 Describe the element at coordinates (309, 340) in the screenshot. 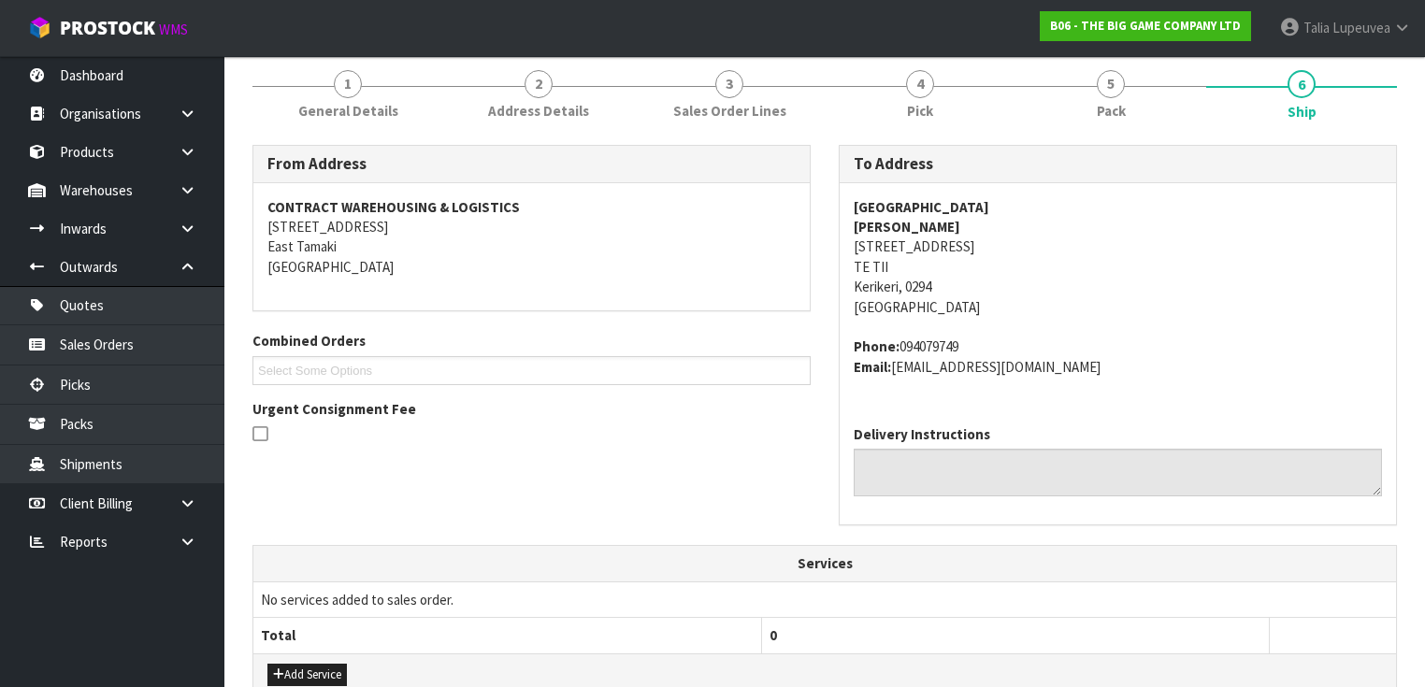

I see `label: Combined Orders` at that location.